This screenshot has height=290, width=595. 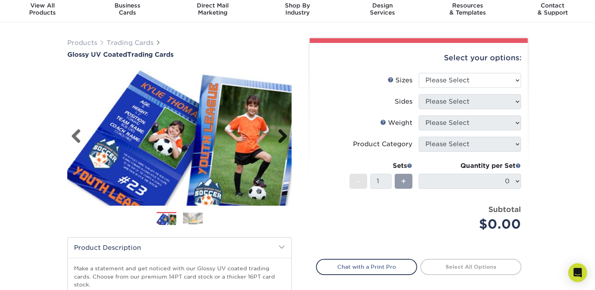 I want to click on div: Cards, so click(x=128, y=9).